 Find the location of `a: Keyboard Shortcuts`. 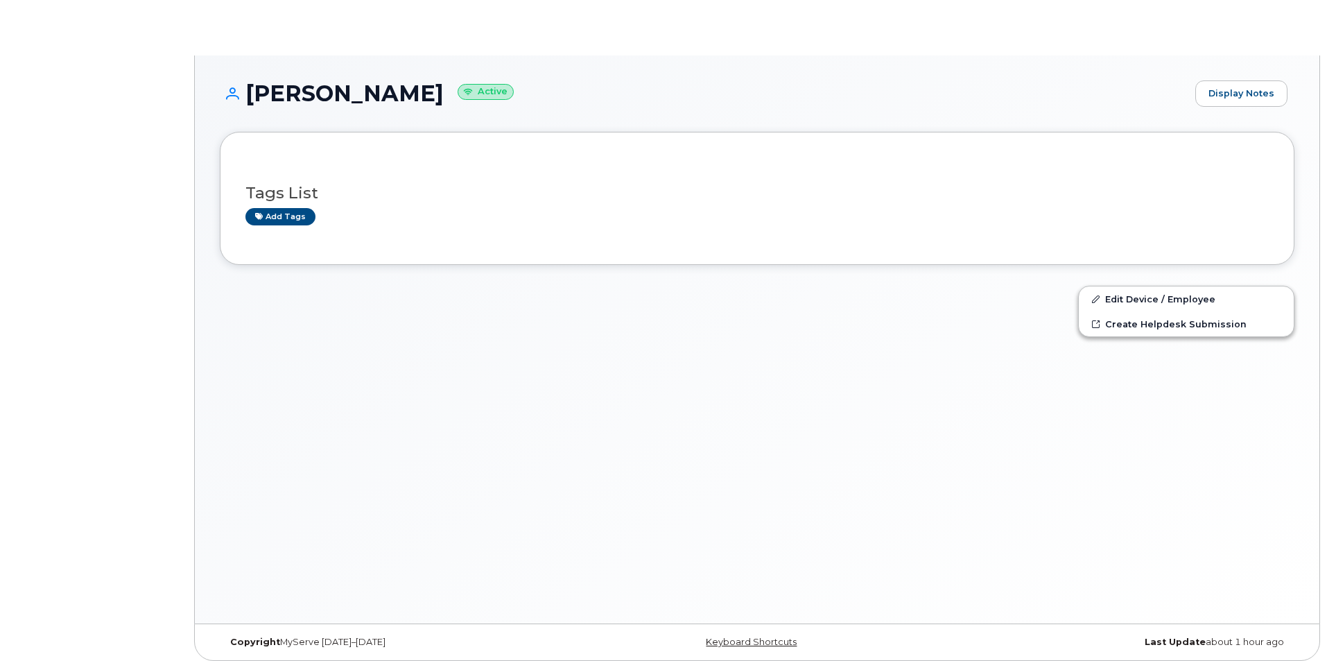

a: Keyboard Shortcuts is located at coordinates (751, 641).